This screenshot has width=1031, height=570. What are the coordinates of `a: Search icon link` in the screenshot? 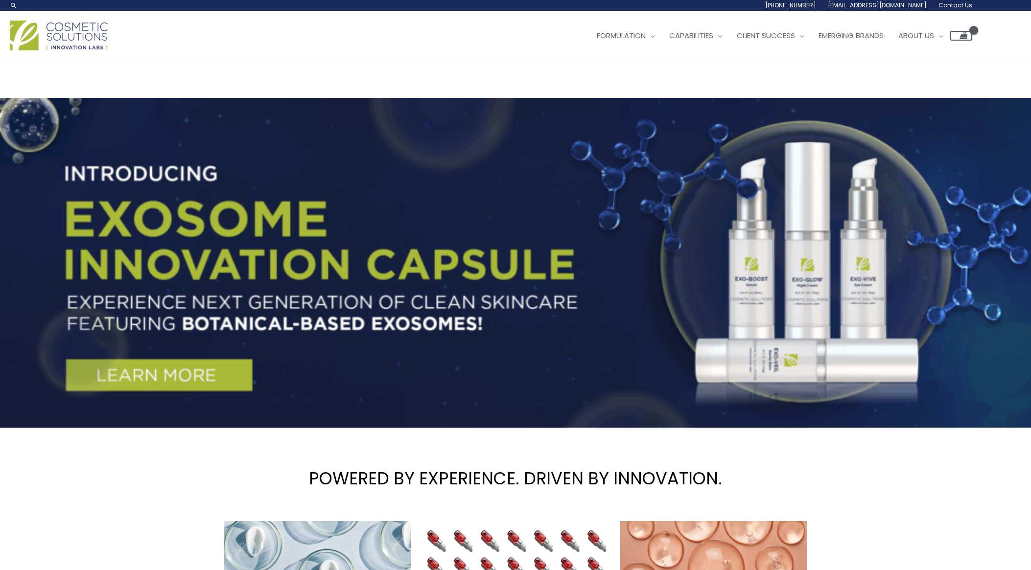 It's located at (14, 5).